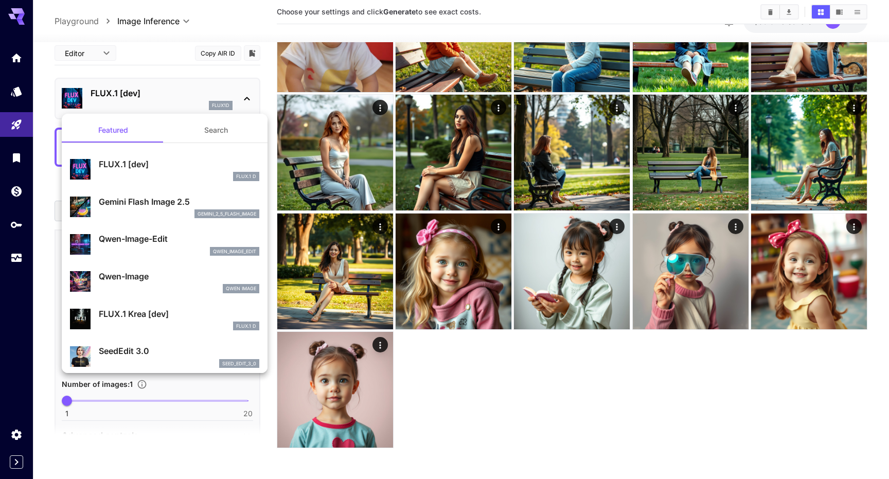 This screenshot has height=479, width=889. What do you see at coordinates (179, 314) in the screenshot?
I see `p: FLUX.1 Krea [dev]` at bounding box center [179, 314].